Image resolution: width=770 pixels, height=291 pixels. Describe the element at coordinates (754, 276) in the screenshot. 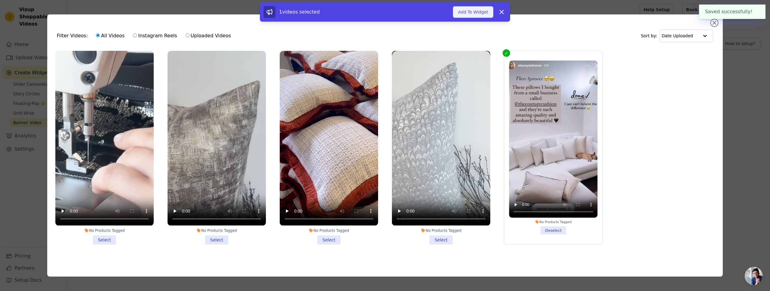

I see `a: Open chat` at that location.